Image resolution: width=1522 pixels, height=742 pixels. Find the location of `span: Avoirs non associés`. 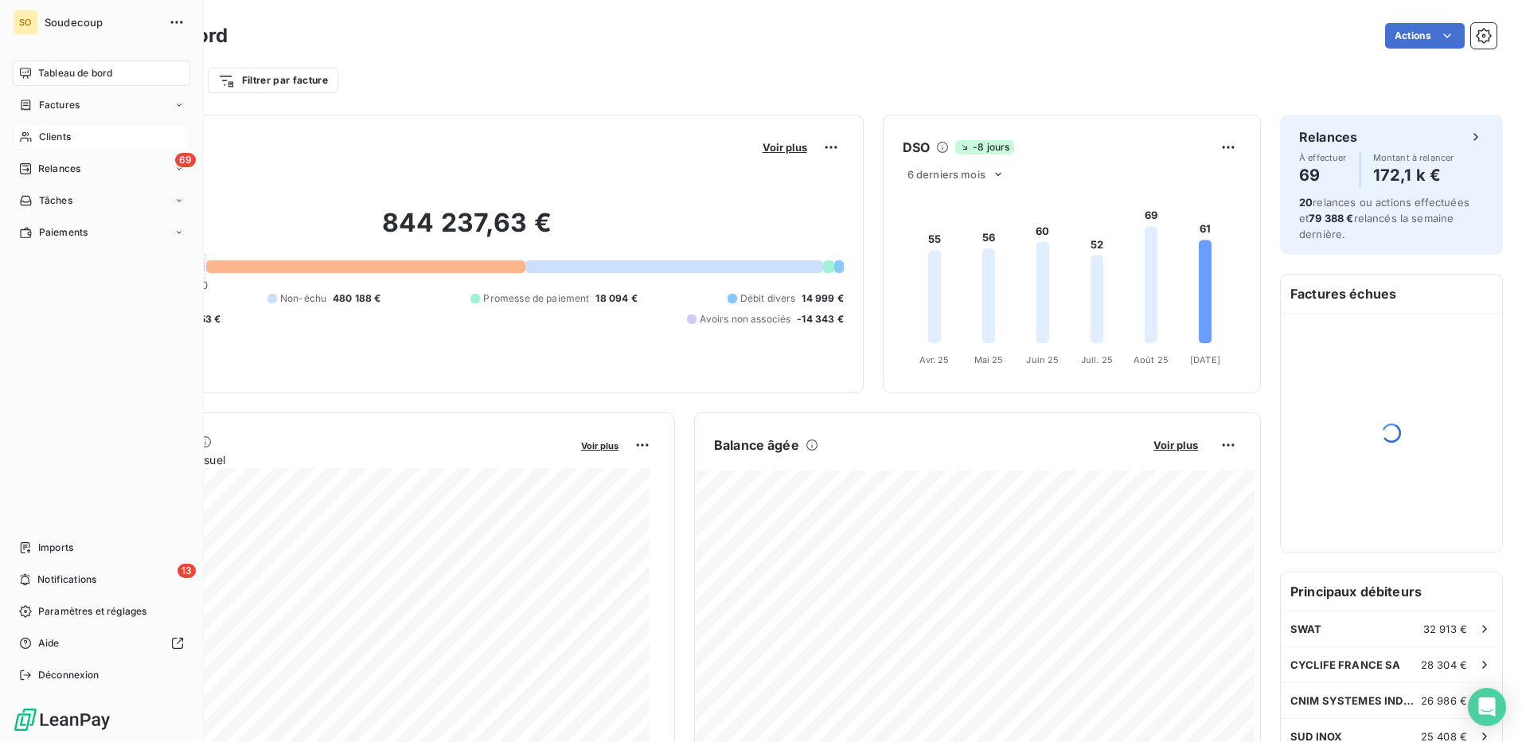

span: Avoirs non associés is located at coordinates (745, 319).